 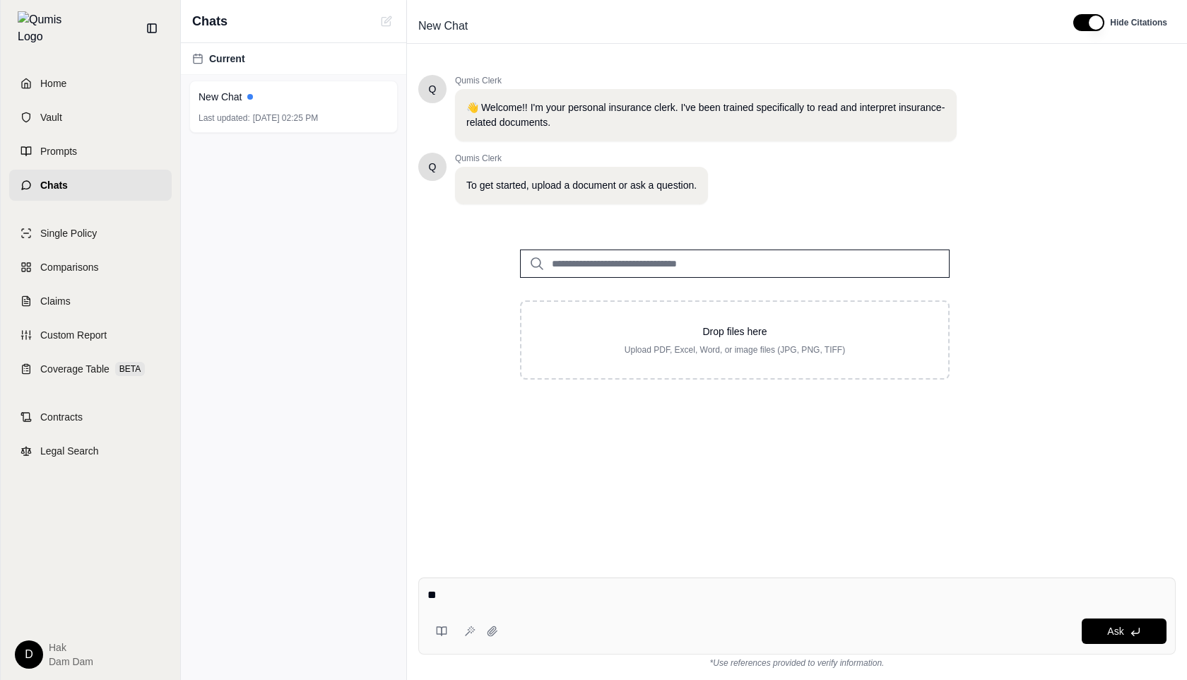 What do you see at coordinates (1124, 631) in the screenshot?
I see `button: Ask` at bounding box center [1124, 631].